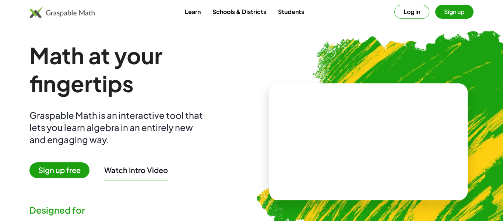 The width and height of the screenshot is (503, 221). What do you see at coordinates (412, 12) in the screenshot?
I see `button: Log in` at bounding box center [412, 12].